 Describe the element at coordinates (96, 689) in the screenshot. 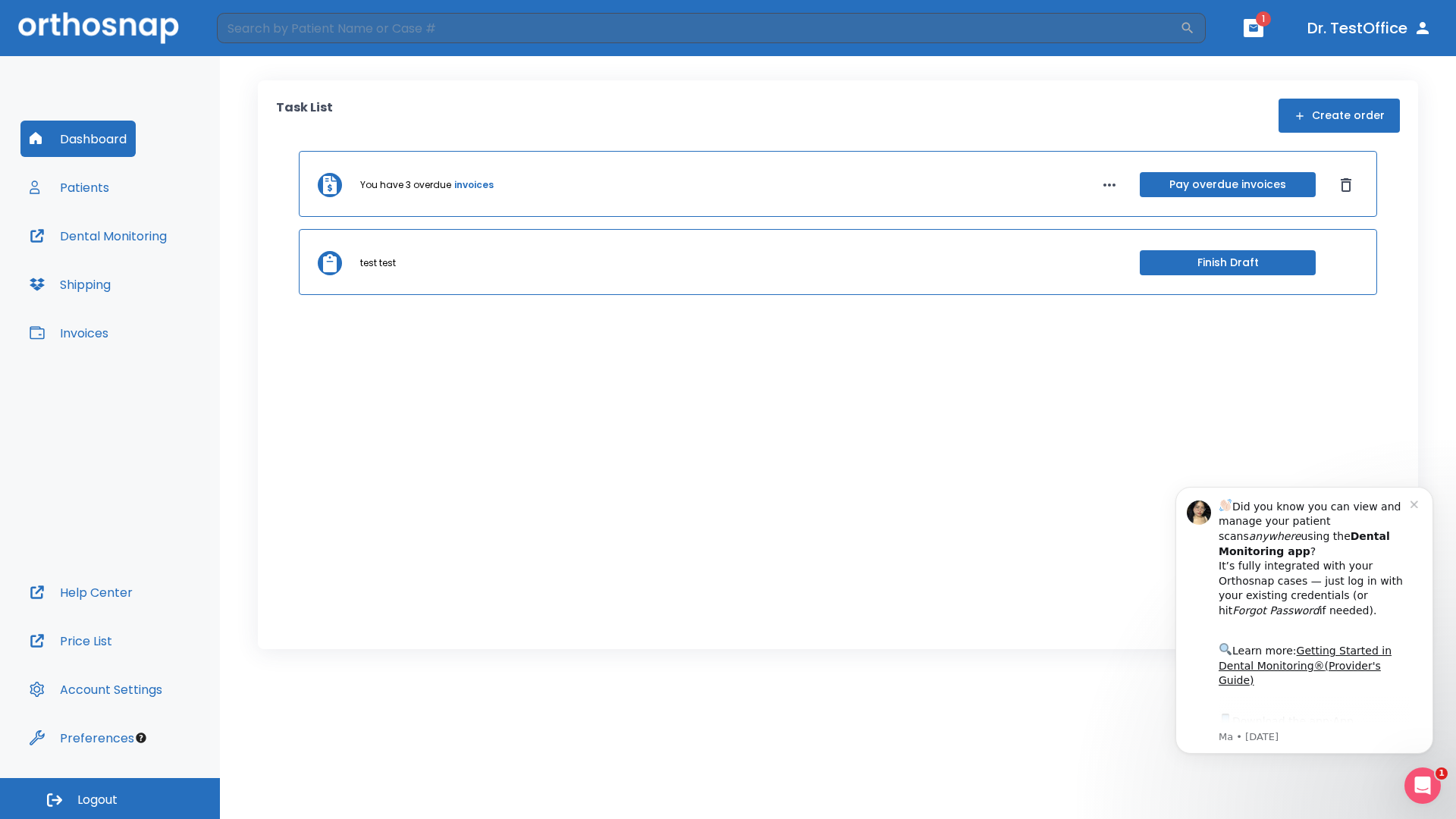

I see `button: Account Settings` at that location.